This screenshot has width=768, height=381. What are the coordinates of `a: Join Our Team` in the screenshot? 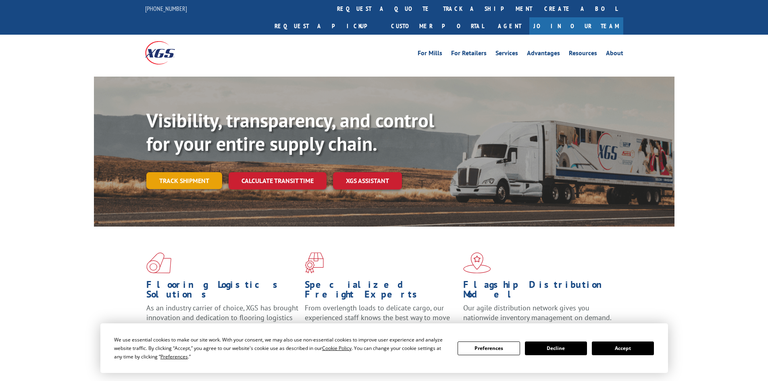 It's located at (576, 26).